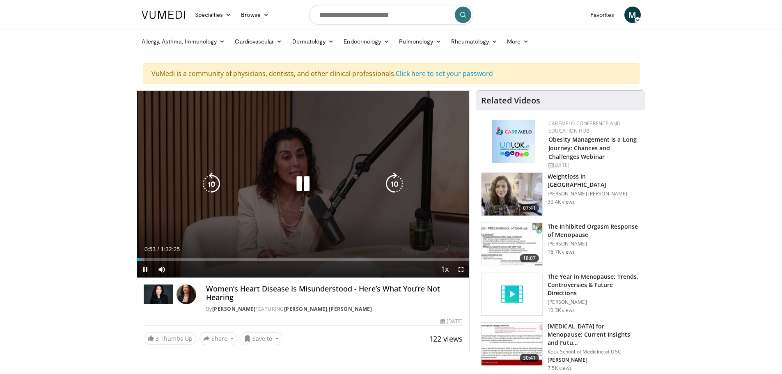 This screenshot has width=782, height=374. Describe the element at coordinates (444, 73) in the screenshot. I see `a: Click here to set your password` at that location.